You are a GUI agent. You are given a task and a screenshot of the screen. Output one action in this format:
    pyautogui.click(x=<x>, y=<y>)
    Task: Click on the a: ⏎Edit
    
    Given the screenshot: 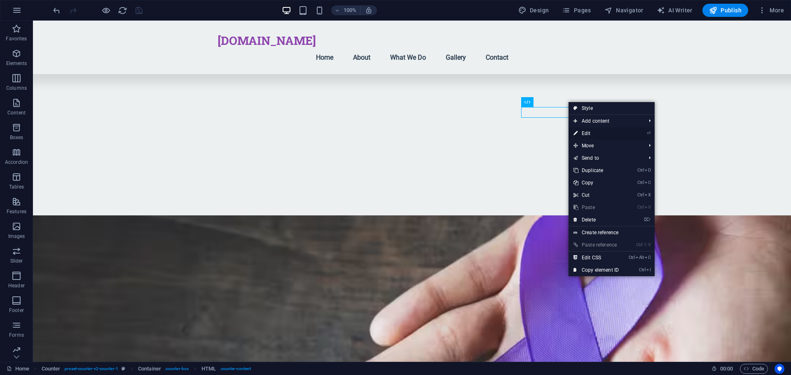 What is the action you would take?
    pyautogui.click(x=596, y=133)
    